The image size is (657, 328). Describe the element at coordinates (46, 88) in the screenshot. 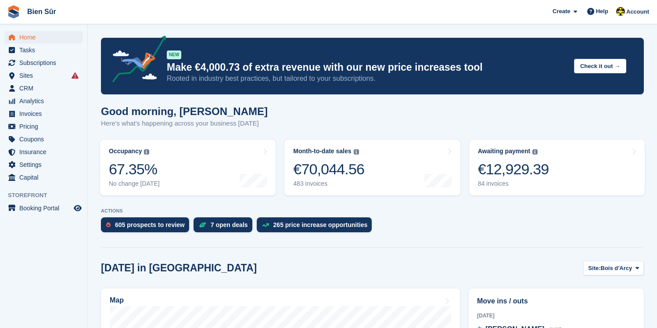

I see `span: CRM` at that location.